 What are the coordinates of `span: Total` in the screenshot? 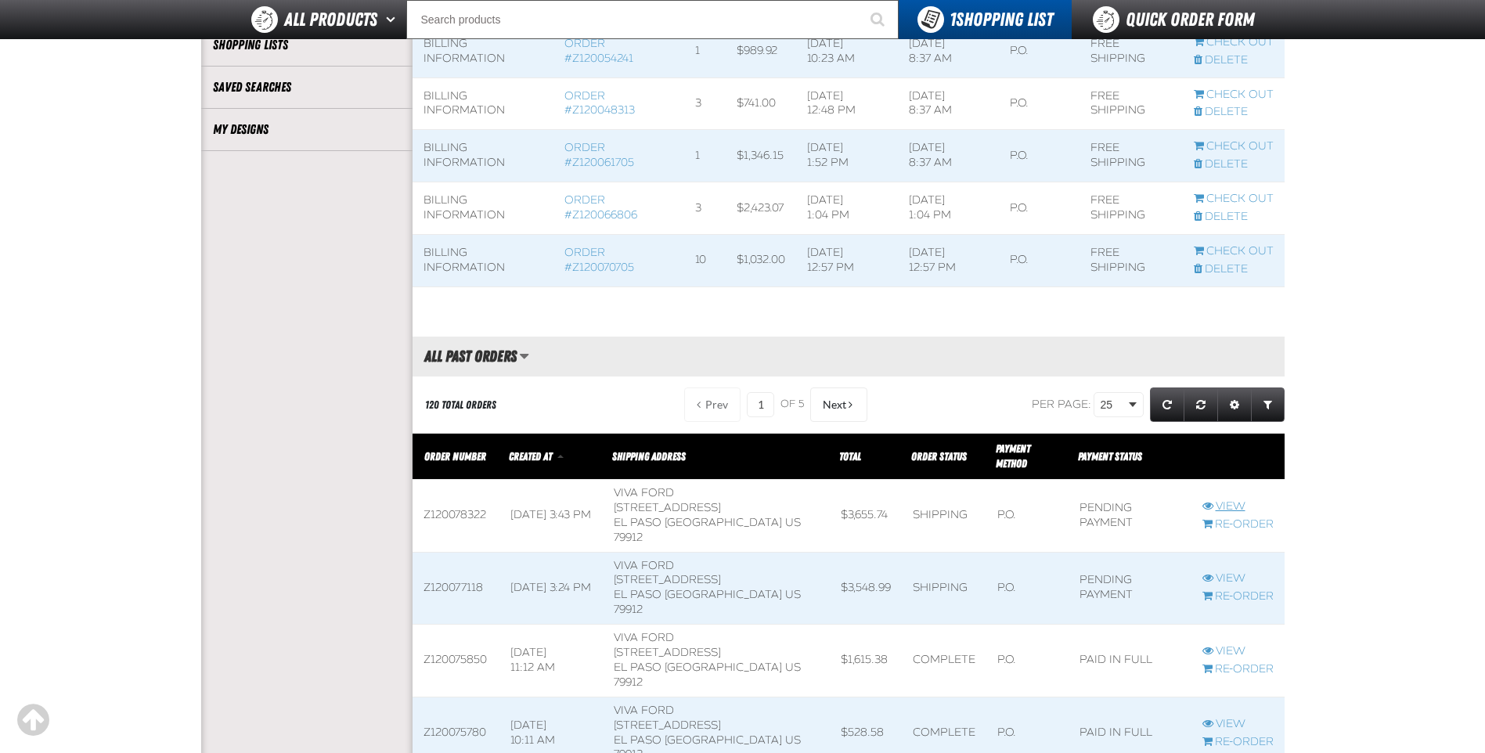 It's located at (850, 457).